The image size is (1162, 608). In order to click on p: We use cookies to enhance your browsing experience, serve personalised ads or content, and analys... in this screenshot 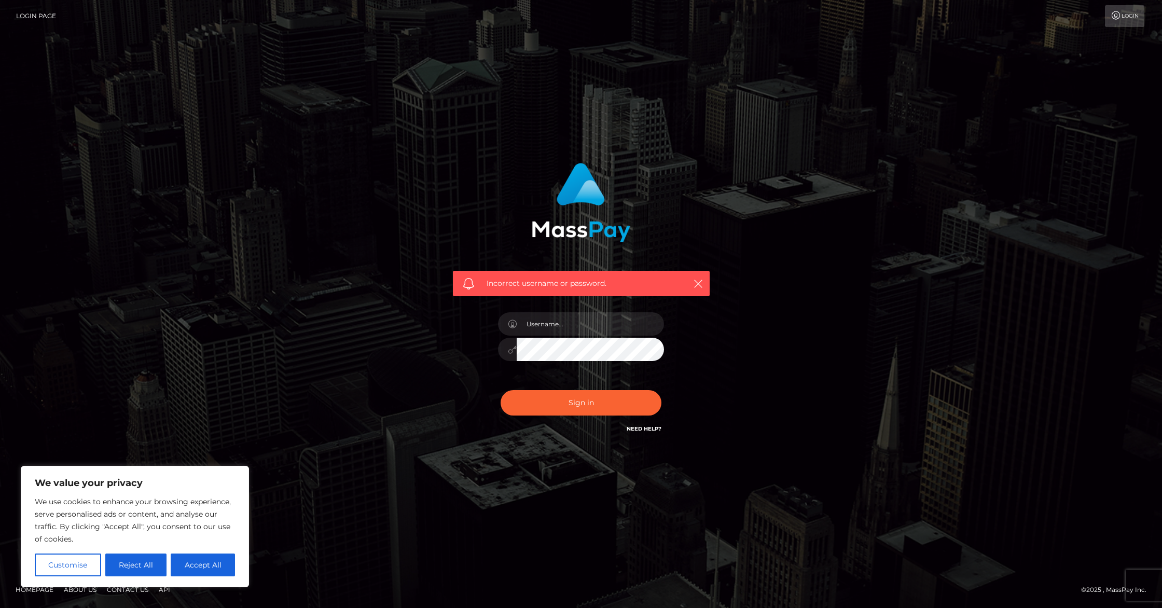, I will do `click(135, 520)`.